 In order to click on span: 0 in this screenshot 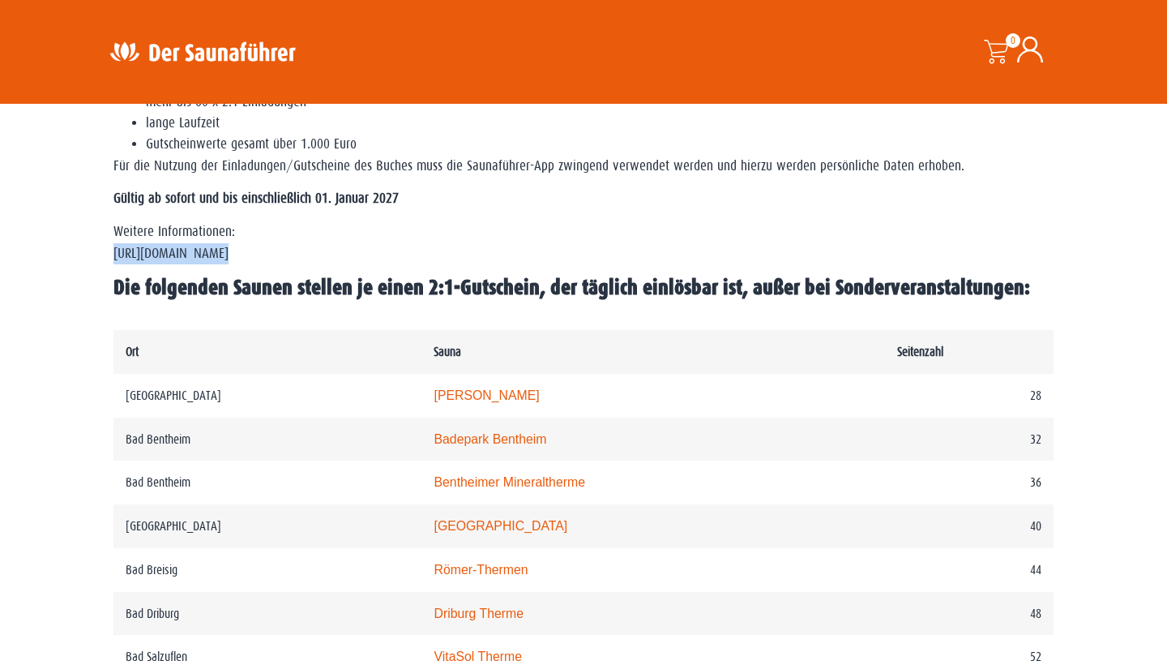, I will do `click(1013, 41)`.